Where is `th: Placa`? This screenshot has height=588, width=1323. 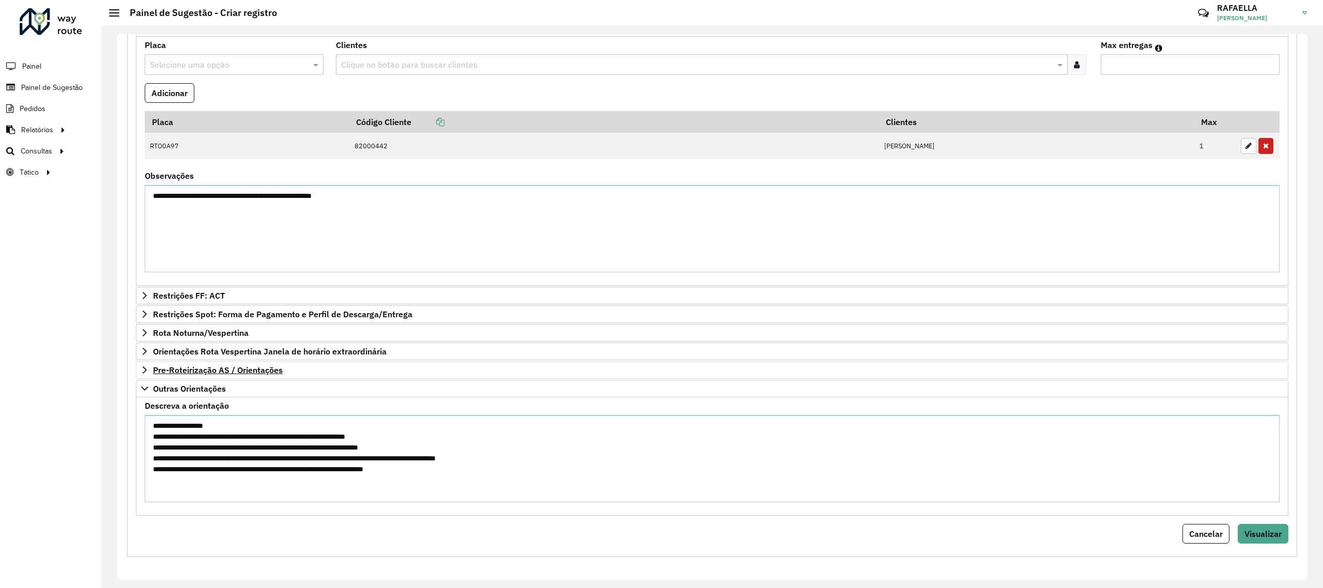 th: Placa is located at coordinates (247, 122).